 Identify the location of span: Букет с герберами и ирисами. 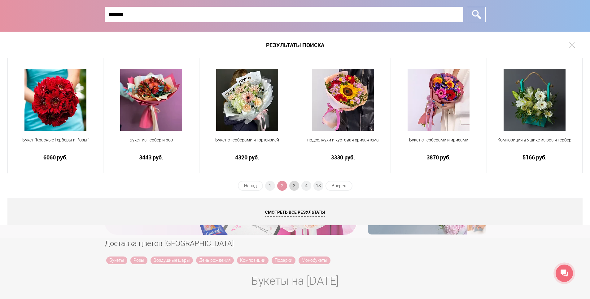
(439, 140).